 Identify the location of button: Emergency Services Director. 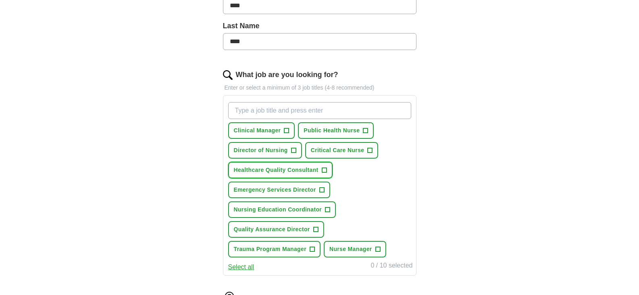
(279, 190).